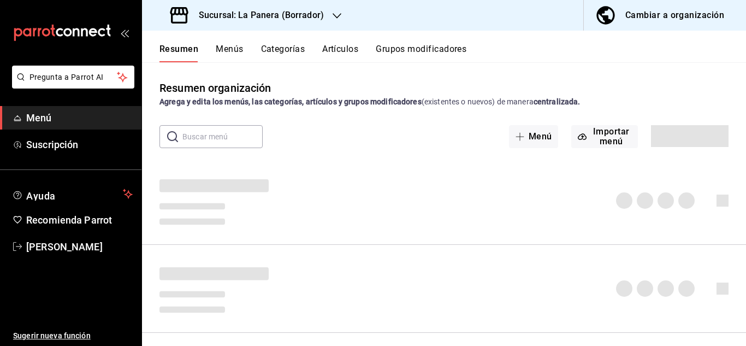  What do you see at coordinates (215, 88) in the screenshot?
I see `div: Resumen organización` at bounding box center [215, 88].